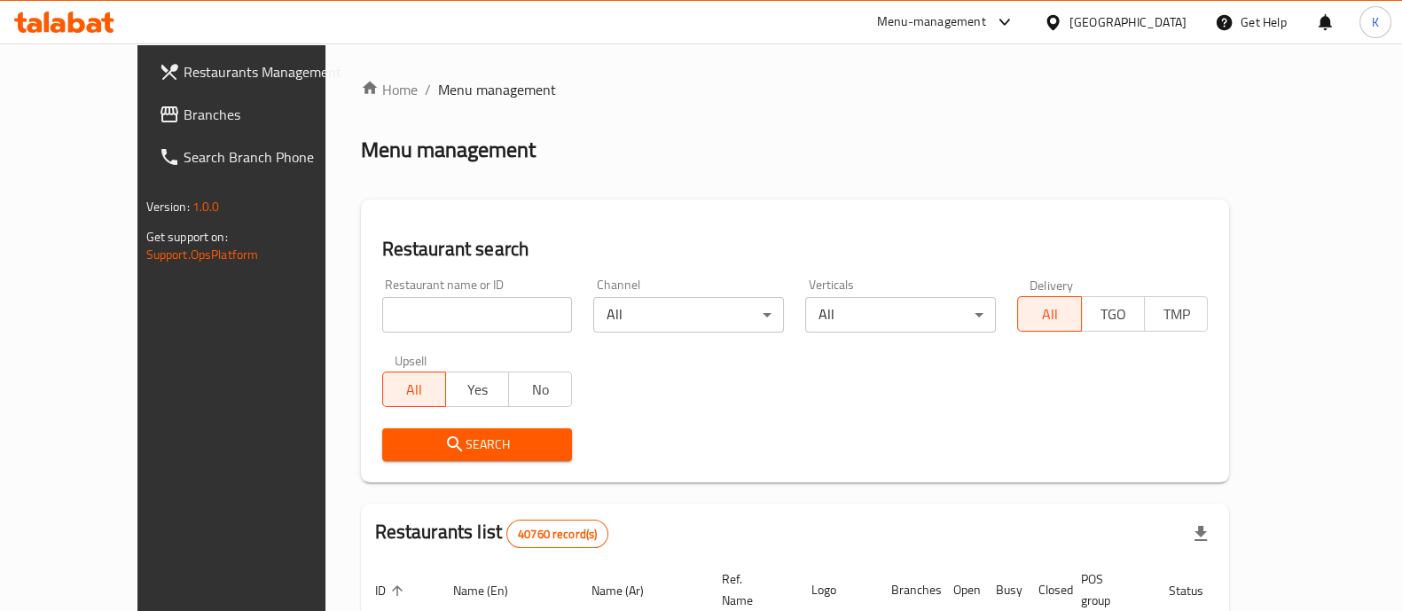 This screenshot has width=1402, height=611. I want to click on a: Home, so click(389, 90).